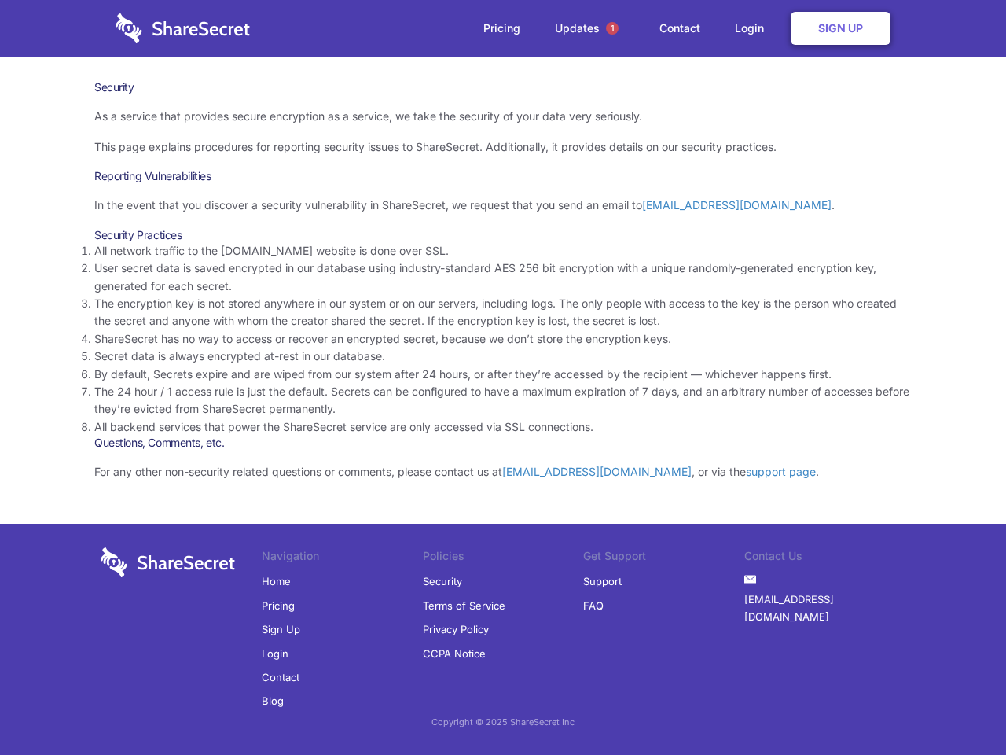 This screenshot has width=1006, height=755. What do you see at coordinates (602, 581) in the screenshot?
I see `a: Support` at bounding box center [602, 581].